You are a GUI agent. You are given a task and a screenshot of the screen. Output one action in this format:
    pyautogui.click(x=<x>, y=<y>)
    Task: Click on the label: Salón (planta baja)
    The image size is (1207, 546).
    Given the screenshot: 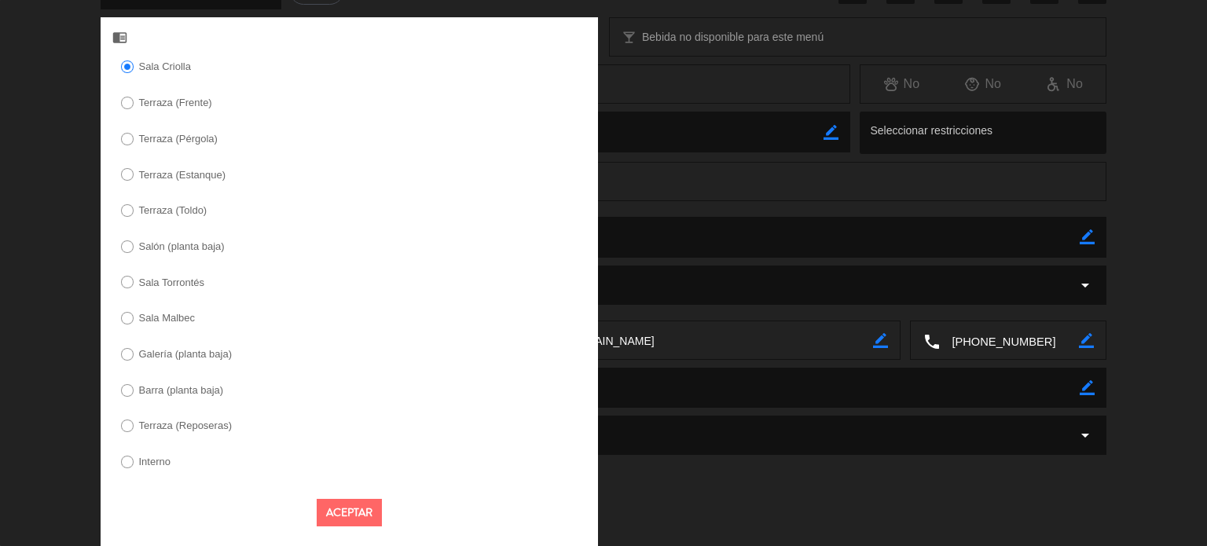 What is the action you would take?
    pyautogui.click(x=181, y=246)
    